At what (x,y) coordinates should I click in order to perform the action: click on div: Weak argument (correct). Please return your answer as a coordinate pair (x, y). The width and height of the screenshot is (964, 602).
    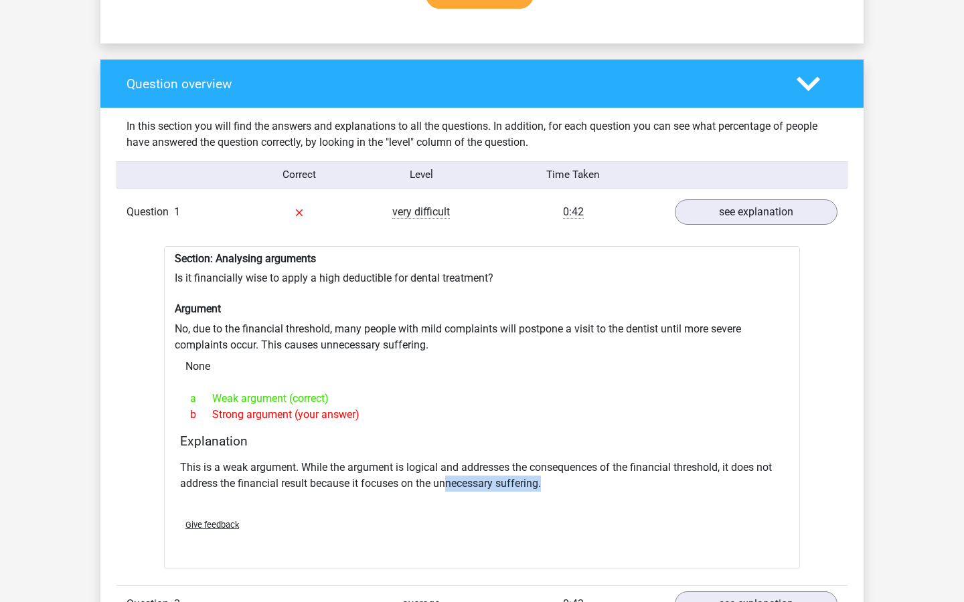
    Looking at the image, I should click on (482, 399).